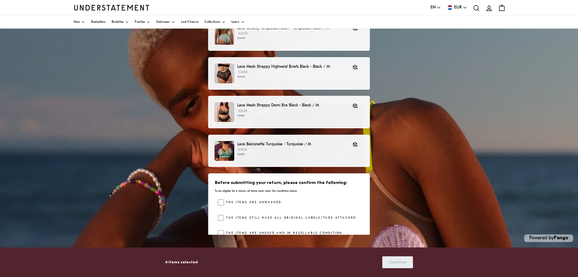  Describe the element at coordinates (292, 105) in the screenshot. I see `p: Lace Mesh Strappy Demi Bra Black - Black / M` at that location.